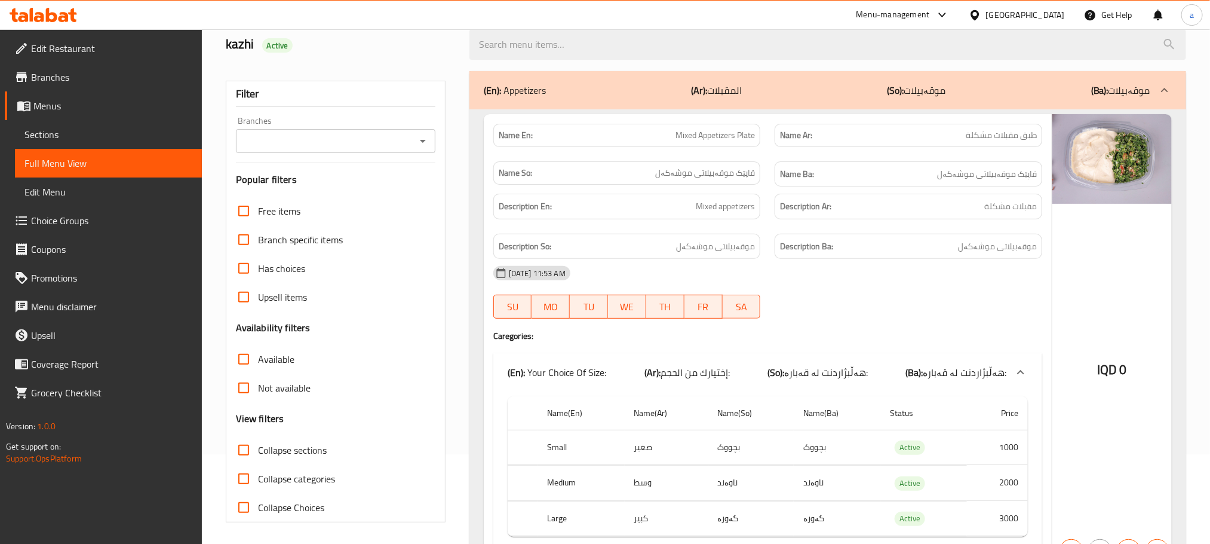 Image resolution: width=1210 pixels, height=544 pixels. Describe the element at coordinates (1001, 135) in the screenshot. I see `span: طبق مقبلات مشكلة` at that location.